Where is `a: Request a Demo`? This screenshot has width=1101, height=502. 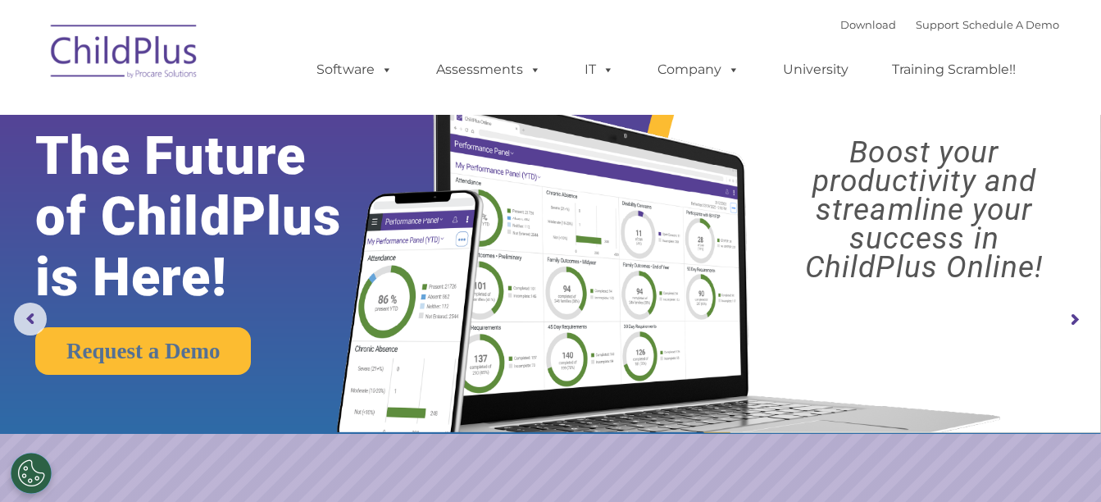
a: Request a Demo is located at coordinates (143, 351).